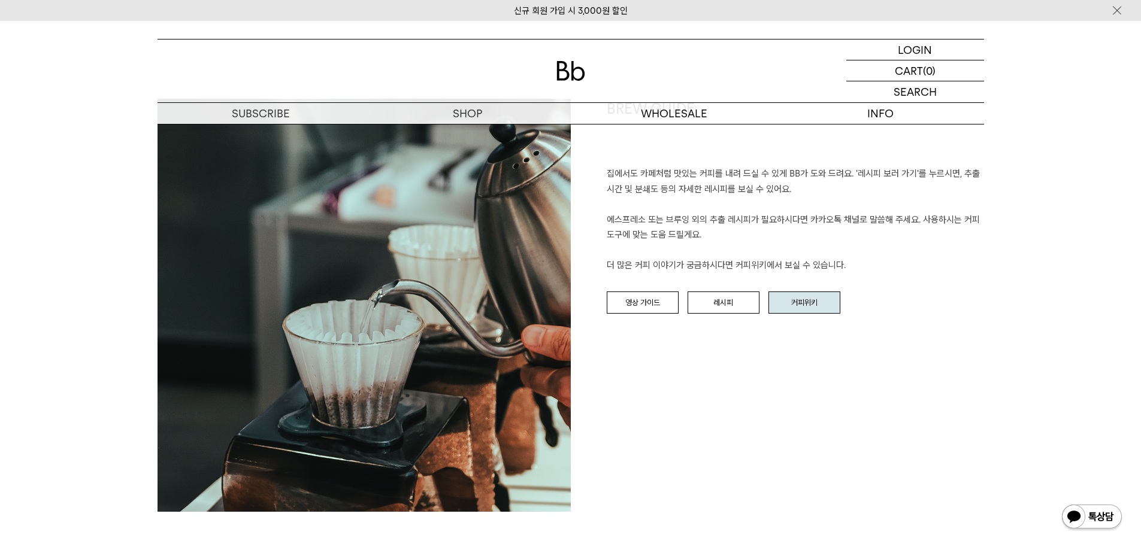 This screenshot has height=550, width=1141. What do you see at coordinates (571, 11) in the screenshot?
I see `a: 신규 회원 가입 시 3,000원 할인` at bounding box center [571, 11].